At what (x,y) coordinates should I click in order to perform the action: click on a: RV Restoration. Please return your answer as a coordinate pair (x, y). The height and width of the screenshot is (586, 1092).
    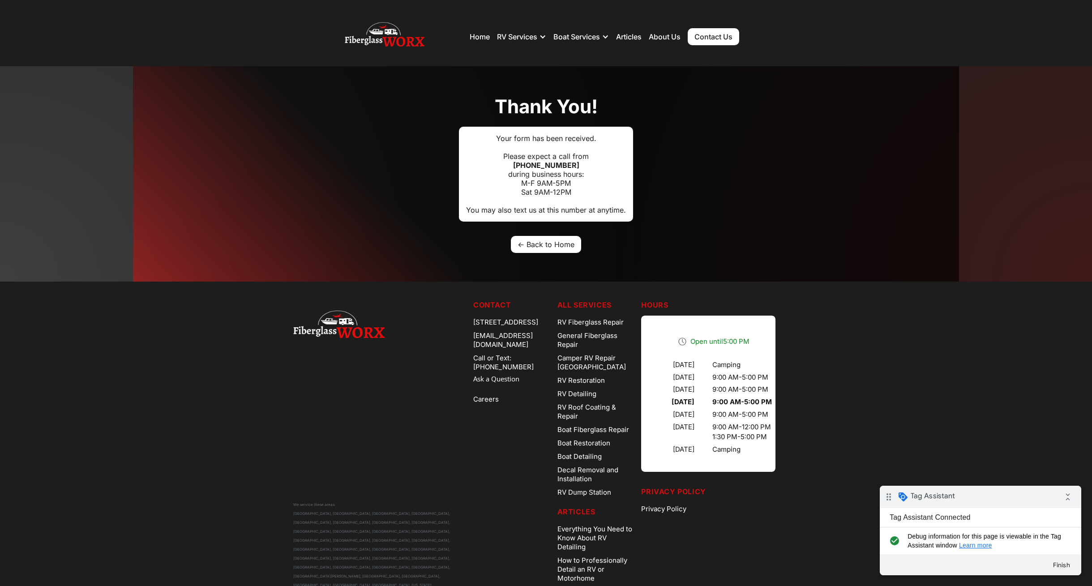
    Looking at the image, I should click on (596, 381).